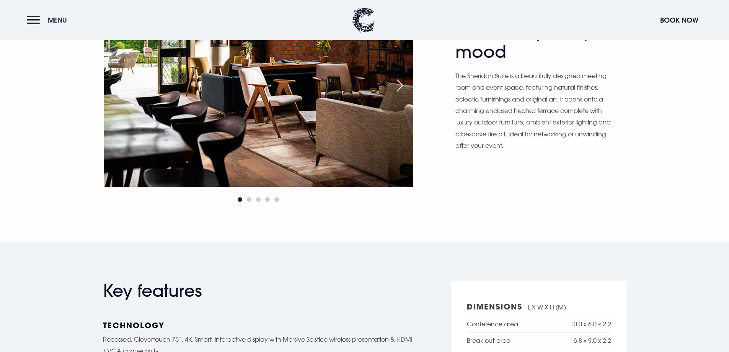  I want to click on span: Go to slide 2, so click(249, 199).